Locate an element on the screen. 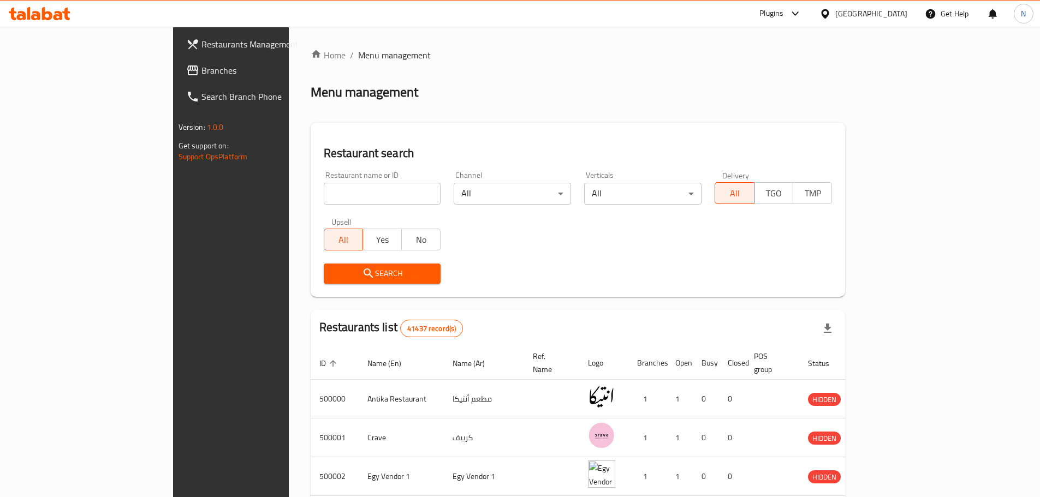  span: Yes is located at coordinates (382, 240).